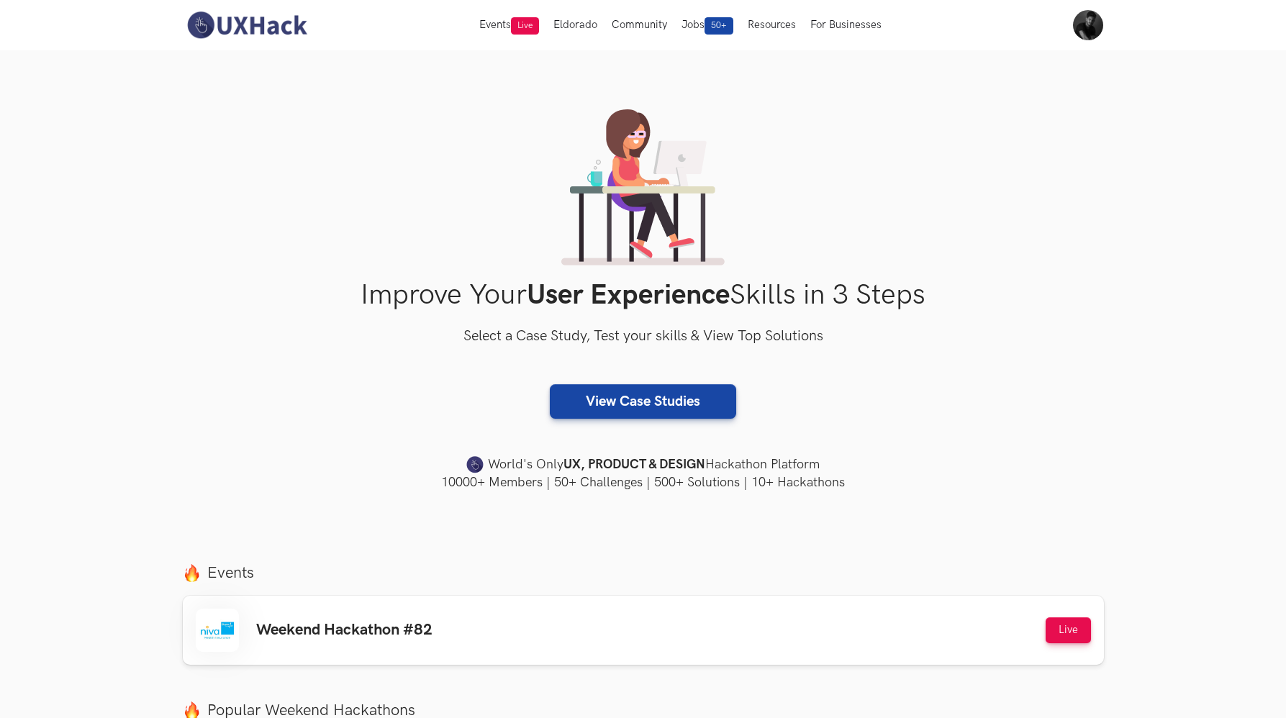  Describe the element at coordinates (191, 573) in the screenshot. I see `img: fire.png` at that location.